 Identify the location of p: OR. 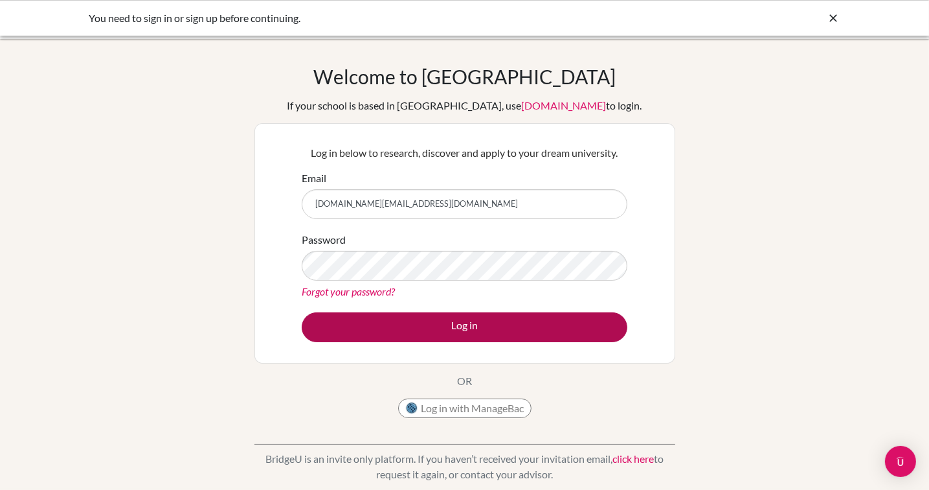
(464, 381).